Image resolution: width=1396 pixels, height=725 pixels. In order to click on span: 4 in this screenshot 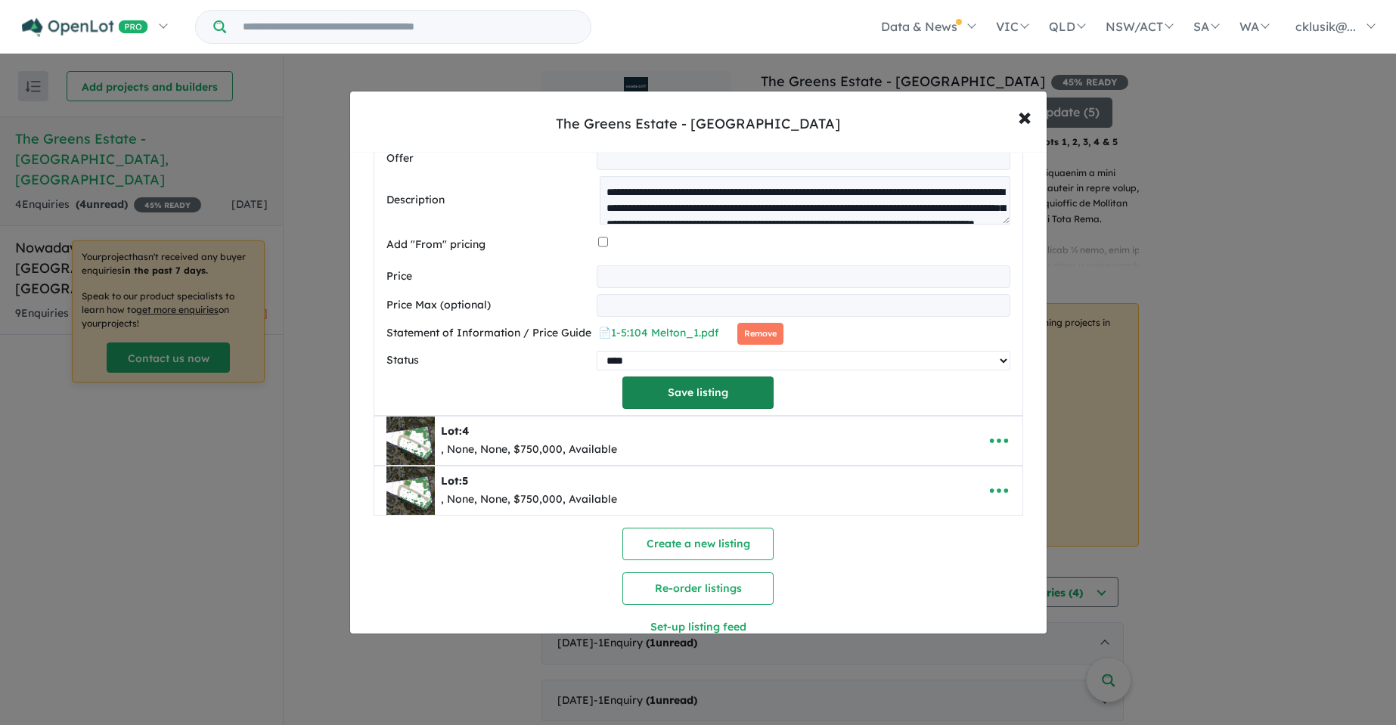, I will do `click(465, 431)`.